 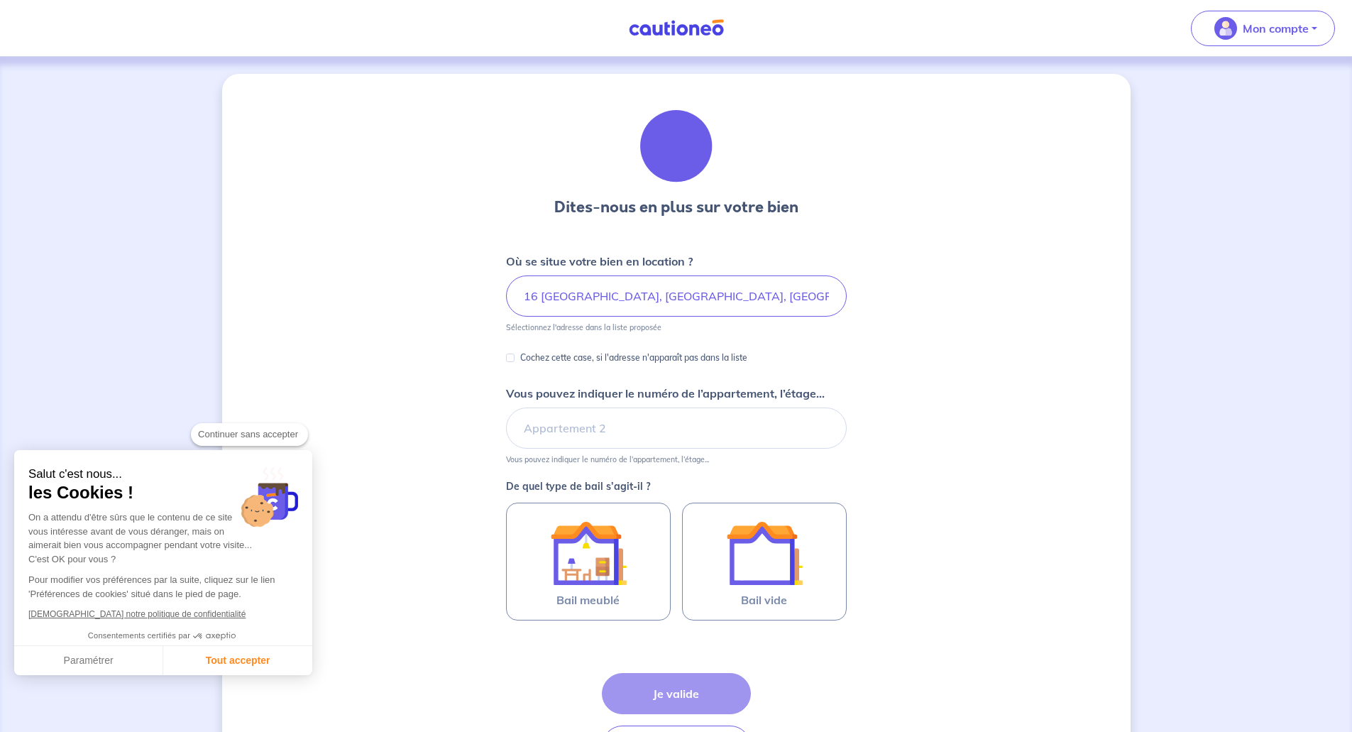 What do you see at coordinates (676, 28) in the screenshot?
I see `img: Cautioneo` at bounding box center [676, 28].